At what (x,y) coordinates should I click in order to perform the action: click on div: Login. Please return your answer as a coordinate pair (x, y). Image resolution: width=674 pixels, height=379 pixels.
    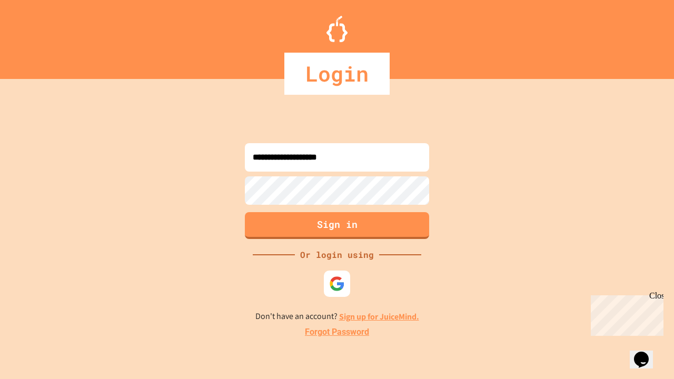
    Looking at the image, I should click on (337, 74).